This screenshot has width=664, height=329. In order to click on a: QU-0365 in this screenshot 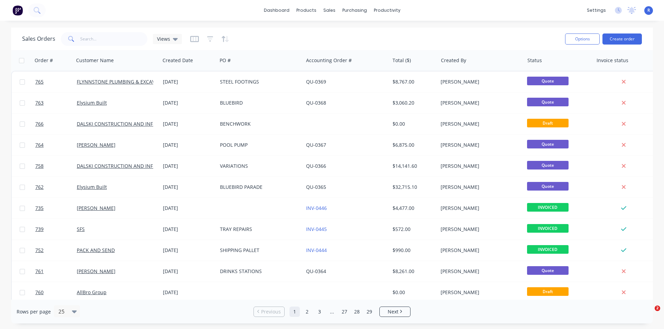, I will do `click(316, 187)`.